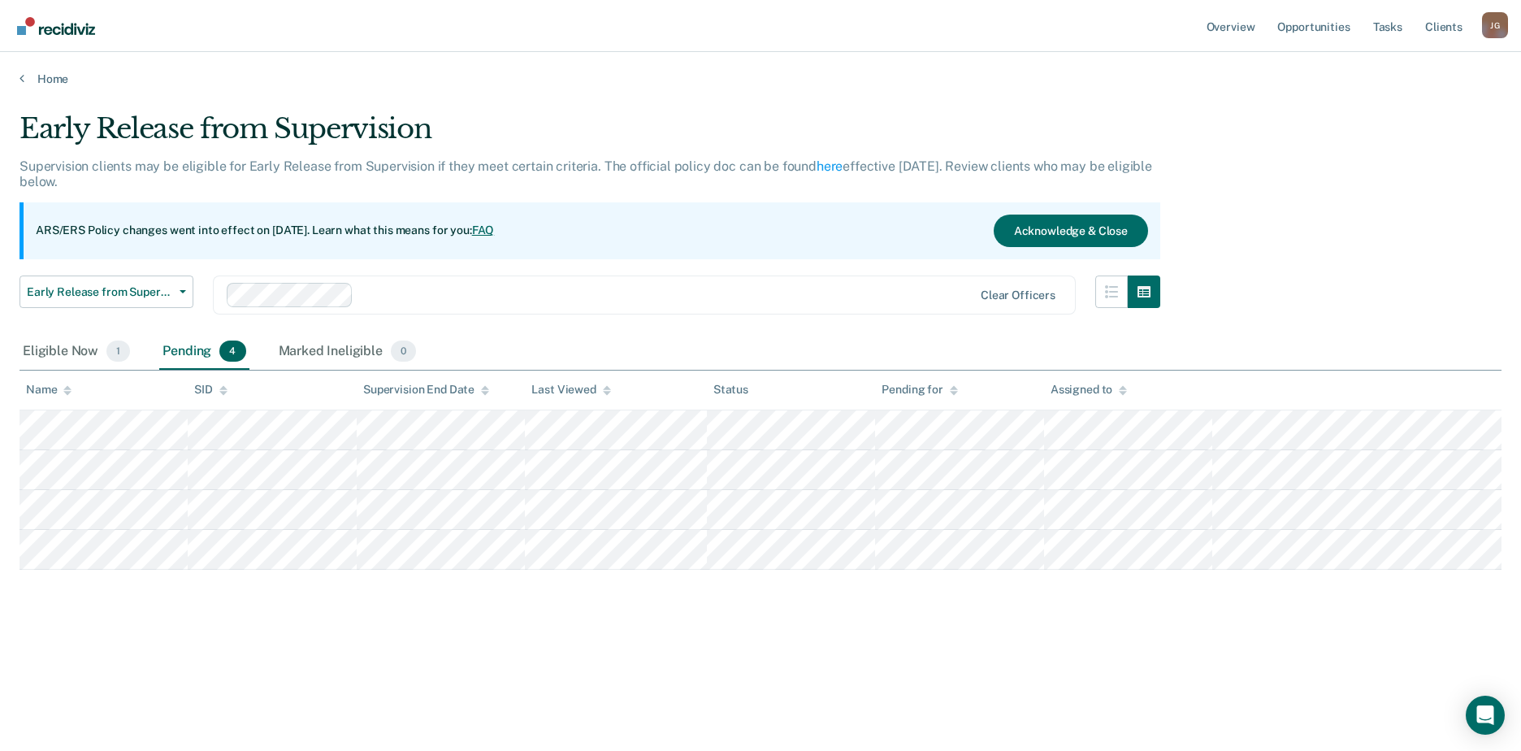  I want to click on div: J G, so click(1495, 25).